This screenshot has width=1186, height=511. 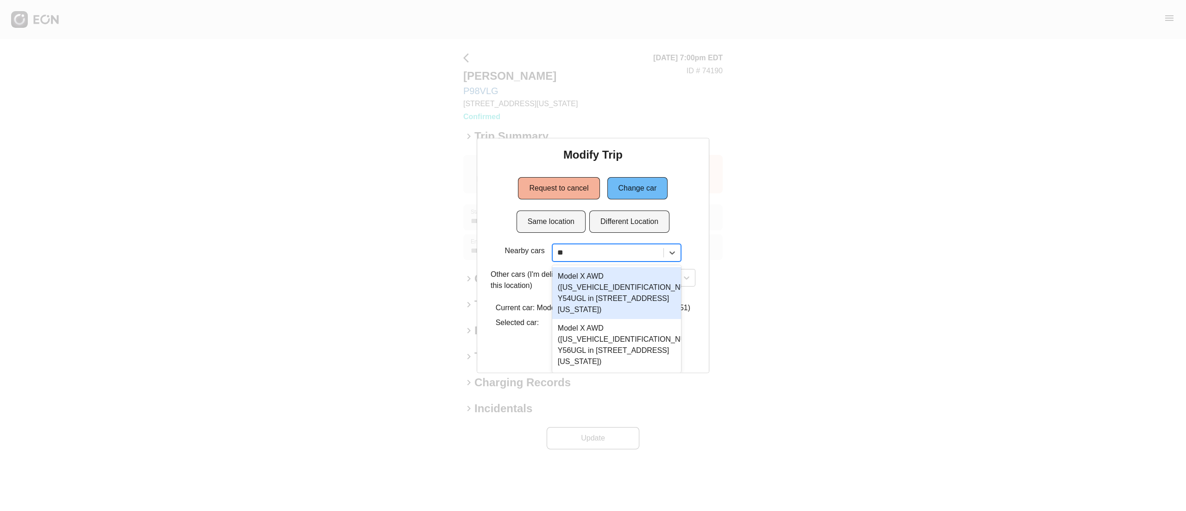 I want to click on button: Different Location, so click(x=629, y=222).